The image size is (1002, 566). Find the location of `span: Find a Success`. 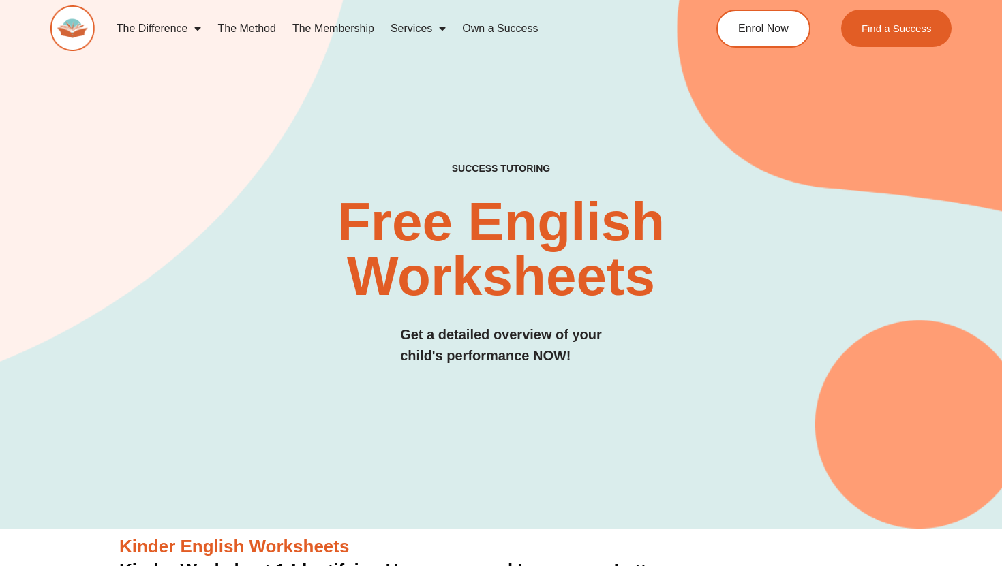

span: Find a Success is located at coordinates (896, 28).